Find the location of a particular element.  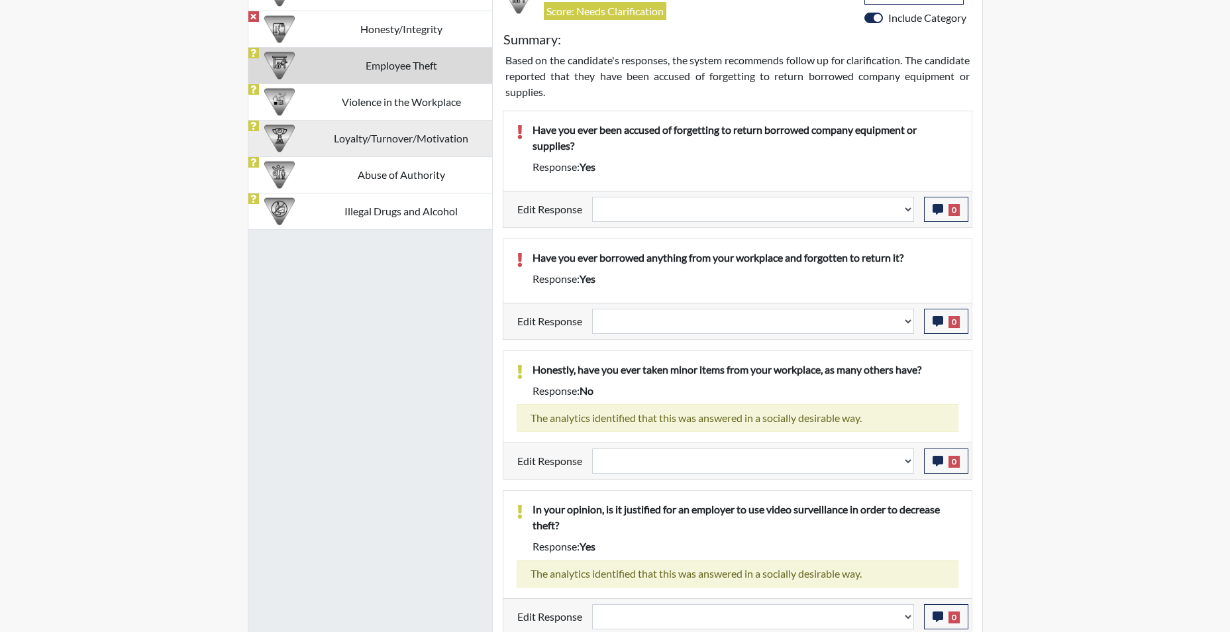

img: CATEGORY%20ICON-01.94e51fac.png is located at coordinates (280, 175).